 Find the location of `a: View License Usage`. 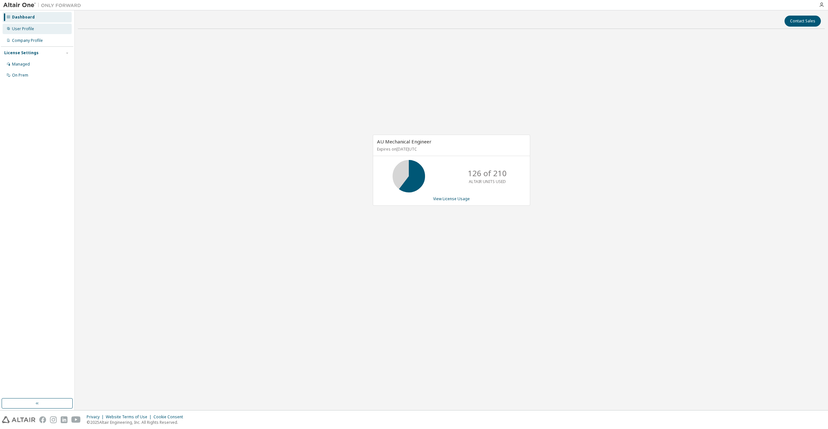

a: View License Usage is located at coordinates (451, 199).